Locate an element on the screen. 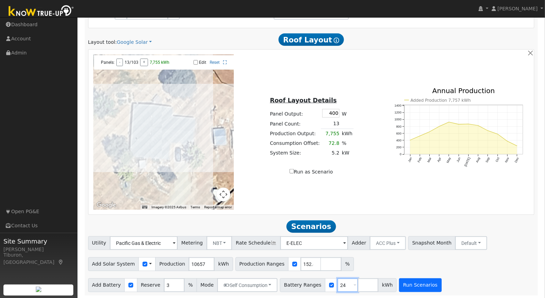 This screenshot has width=545, height=298. i: Show Help is located at coordinates (337, 40).